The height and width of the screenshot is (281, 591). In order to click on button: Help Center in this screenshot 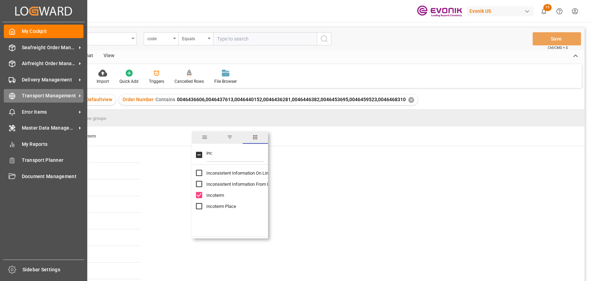, I will do `click(559, 11)`.